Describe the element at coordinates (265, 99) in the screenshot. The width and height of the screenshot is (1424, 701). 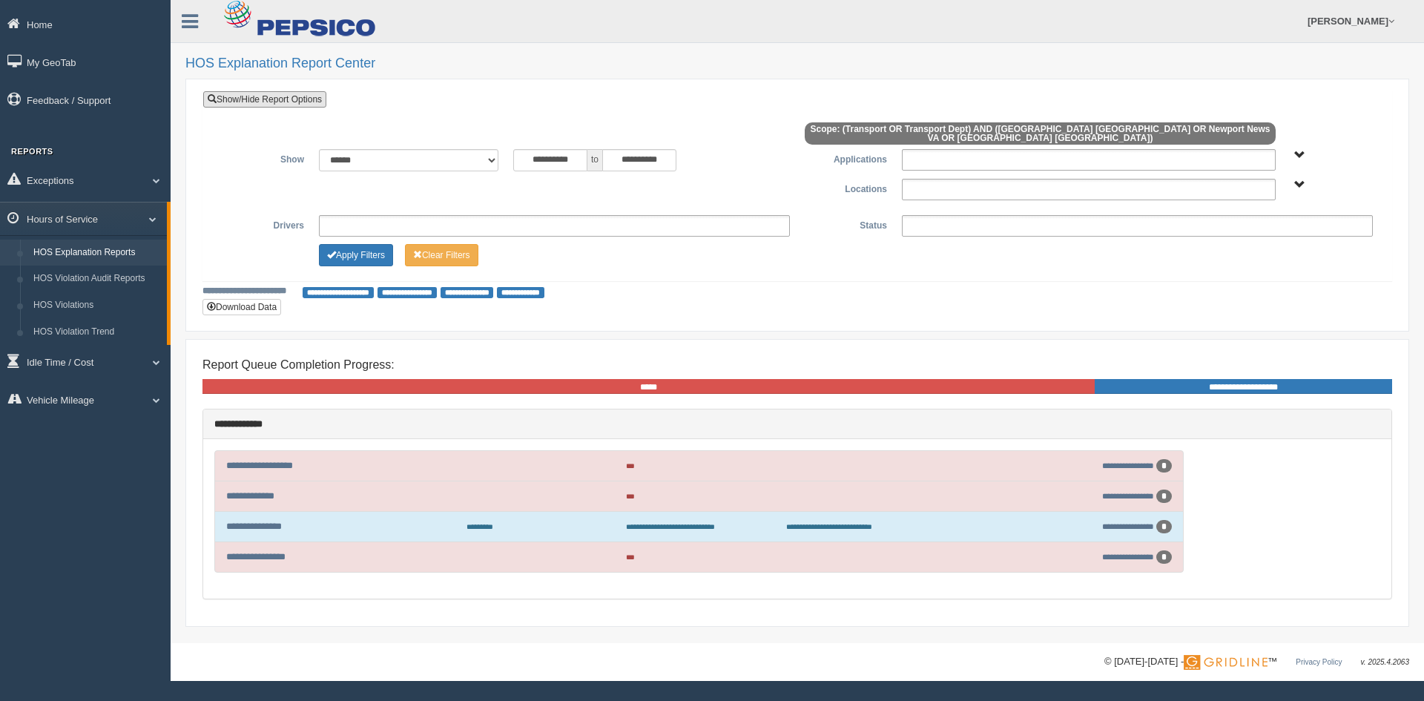
I see `a: Show/Hide Report Options` at that location.